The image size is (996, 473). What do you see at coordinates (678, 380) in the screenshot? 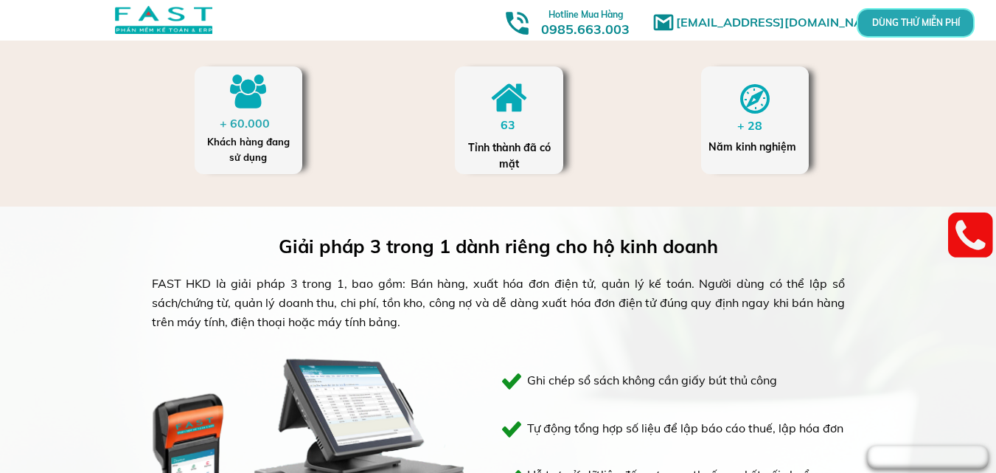
I see `h3: Ghi chép sổ sách không cần giấy bút thủ công` at bounding box center [678, 380].